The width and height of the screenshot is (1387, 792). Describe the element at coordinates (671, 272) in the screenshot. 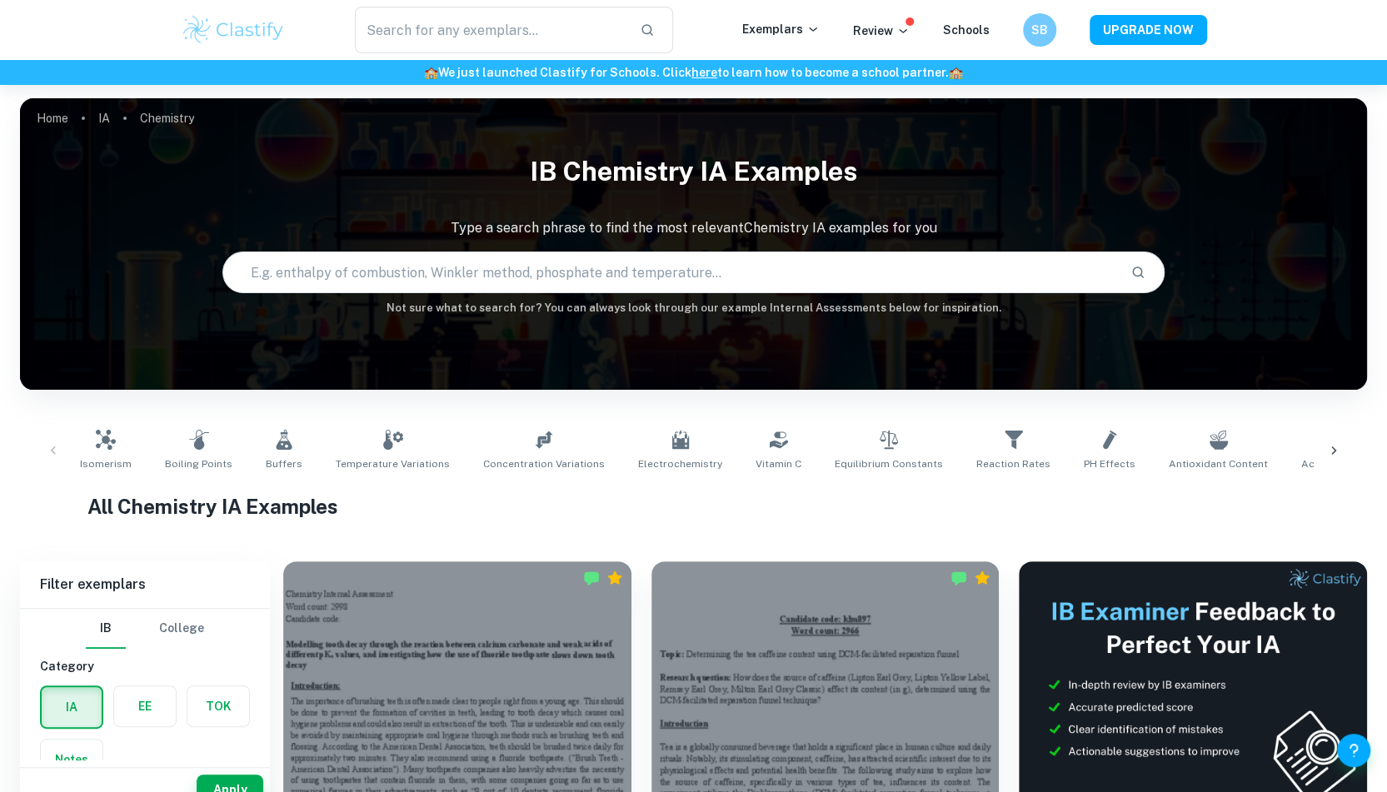

I see `input: E.g. enthalpy of combustion, Winkler method, phosphate and temperature...` at that location.